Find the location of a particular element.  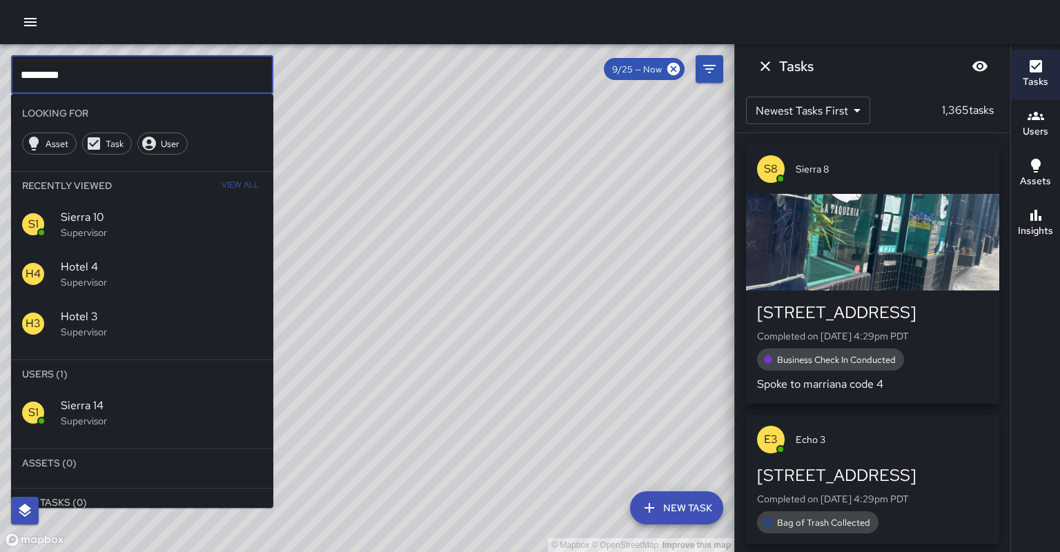

h6: Users is located at coordinates (1035, 132).